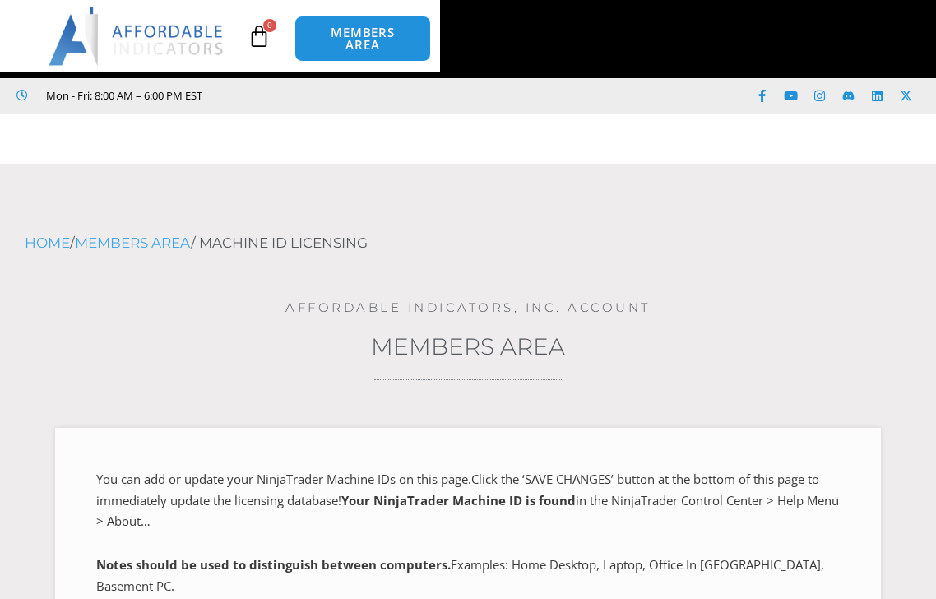 This screenshot has width=936, height=599. I want to click on img: LogoAI | Affordable Indicators – NinjaTrader, so click(137, 36).